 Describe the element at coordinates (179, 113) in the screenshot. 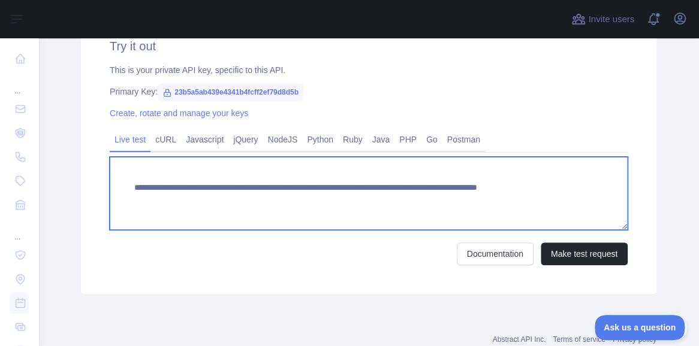

I see `a: Create, rotate and manage your keys` at that location.